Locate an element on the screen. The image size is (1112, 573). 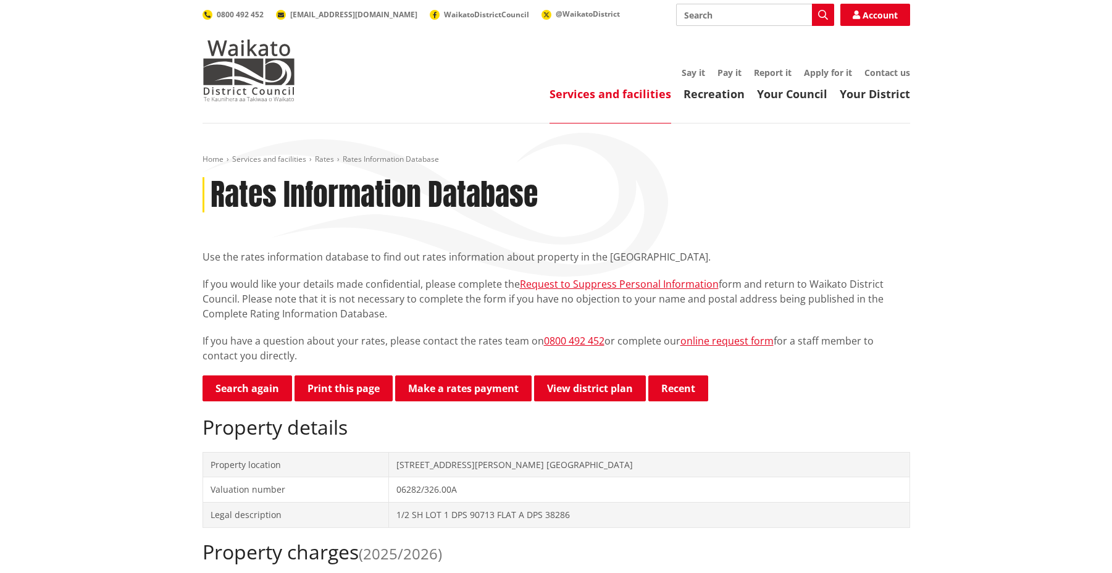
p: If you have a question about your rates, please contact the rates team on or complete our for a s... is located at coordinates (557, 348).